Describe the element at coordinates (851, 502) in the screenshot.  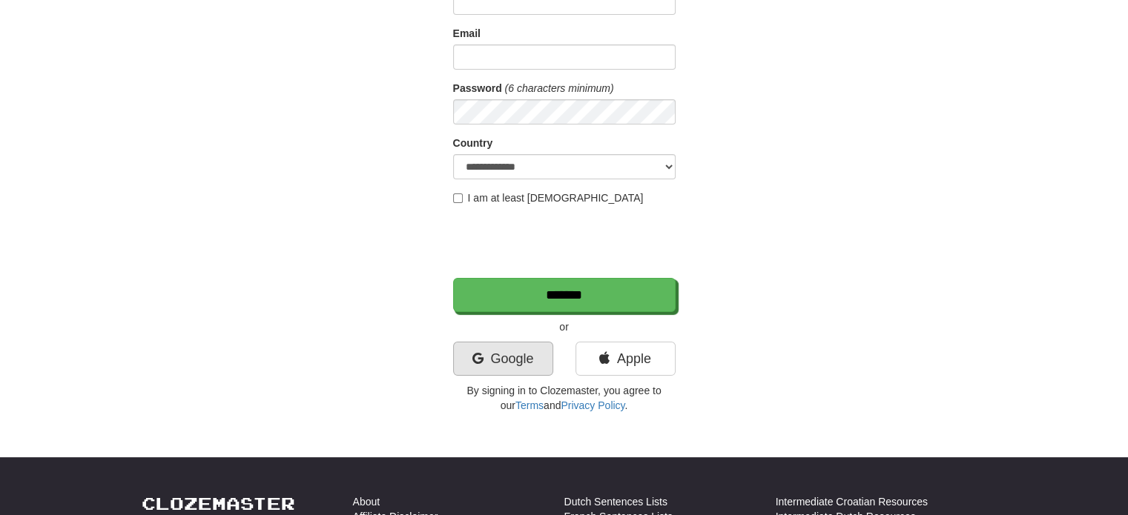
I see `a: Intermediate Croatian Resources` at that location.